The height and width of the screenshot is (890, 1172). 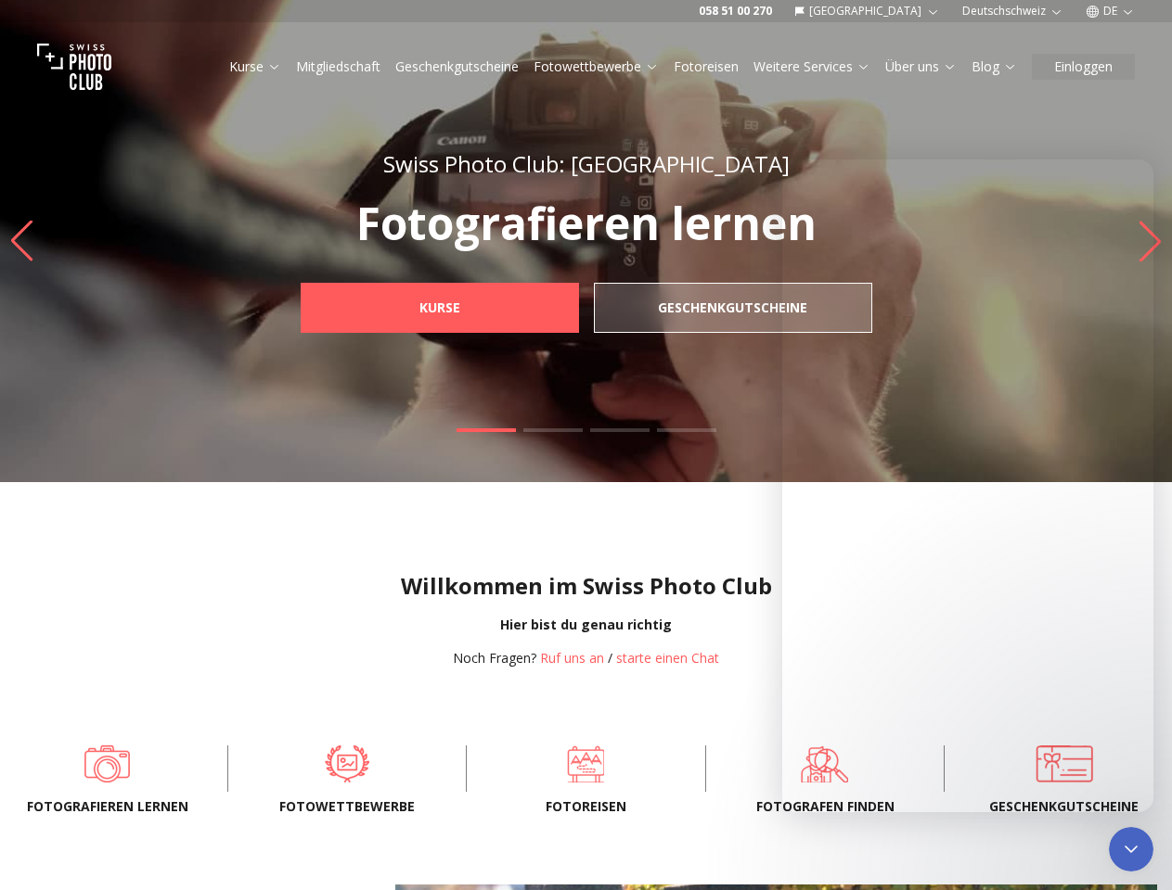 I want to click on button: Weitere Services, so click(x=812, y=67).